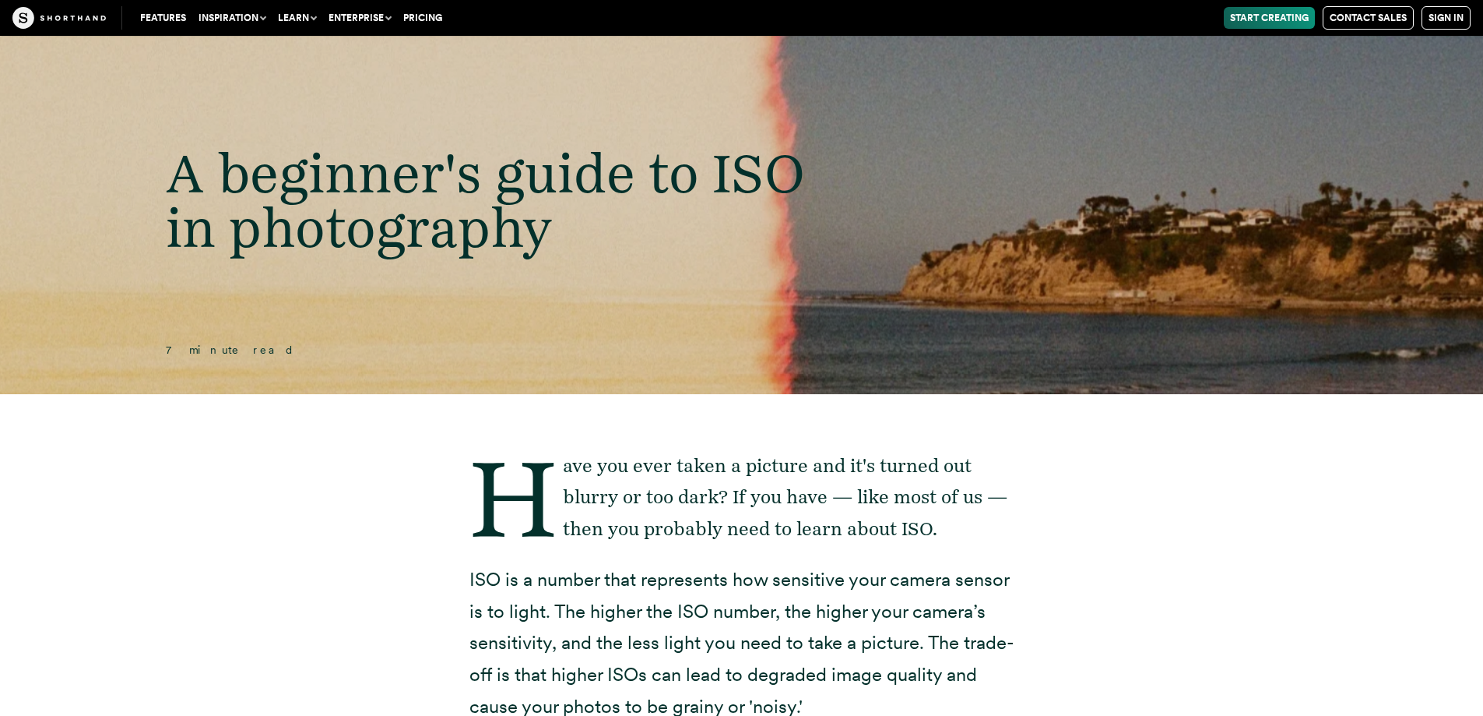 Image resolution: width=1483 pixels, height=716 pixels. What do you see at coordinates (1368, 18) in the screenshot?
I see `a: Contact Sales` at bounding box center [1368, 18].